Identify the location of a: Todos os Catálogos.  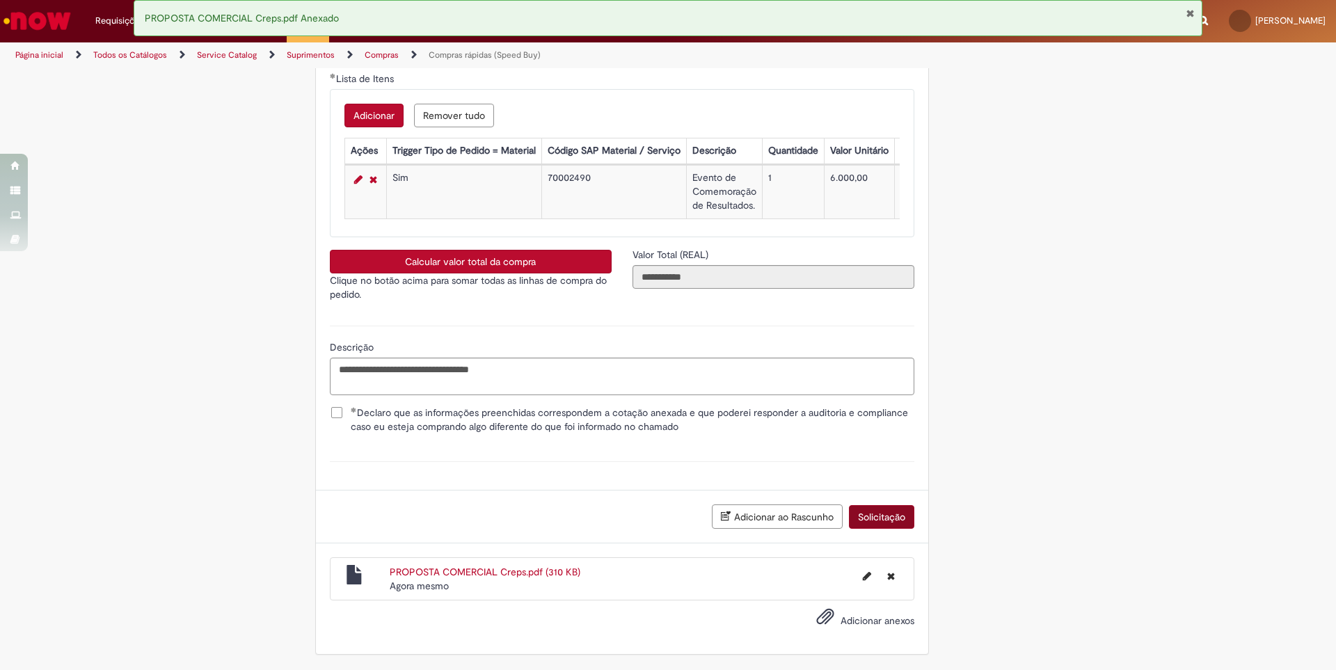
(130, 55).